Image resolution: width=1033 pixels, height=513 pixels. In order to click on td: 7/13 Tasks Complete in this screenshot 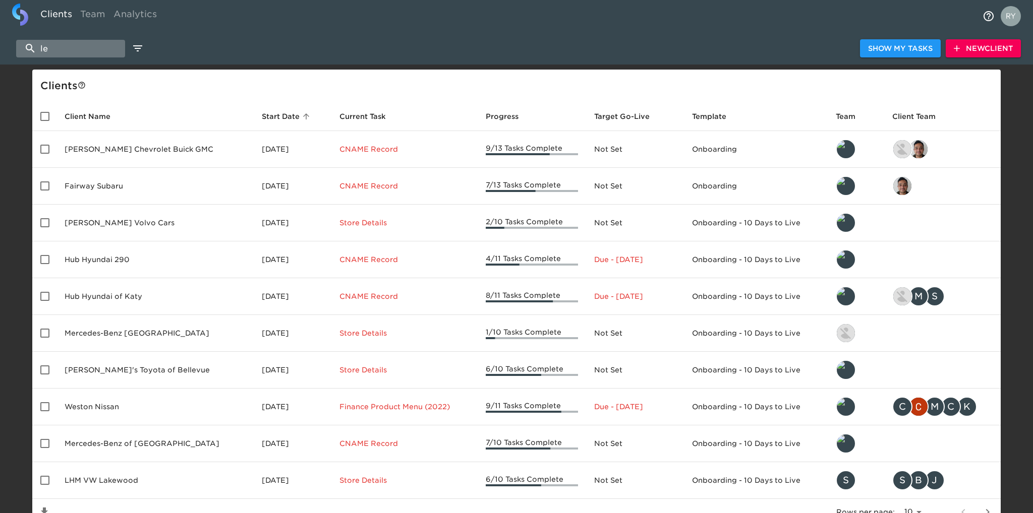, I will do `click(531, 186)`.